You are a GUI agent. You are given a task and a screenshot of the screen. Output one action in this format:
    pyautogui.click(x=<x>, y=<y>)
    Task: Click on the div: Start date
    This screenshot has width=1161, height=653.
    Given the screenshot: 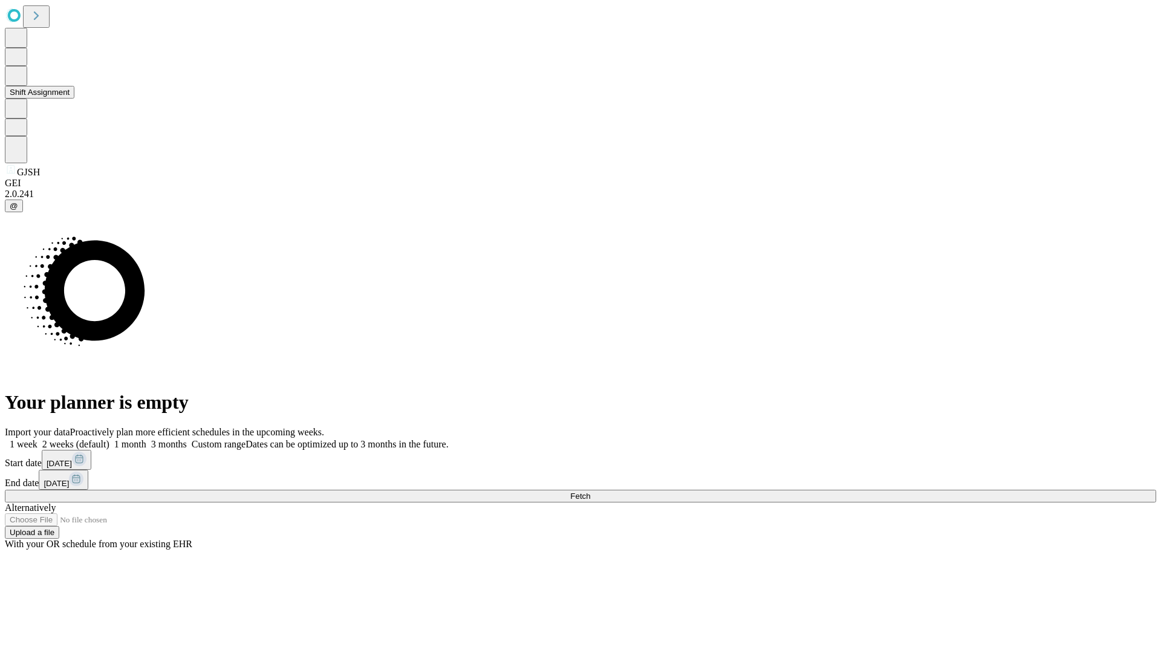 What is the action you would take?
    pyautogui.click(x=581, y=460)
    